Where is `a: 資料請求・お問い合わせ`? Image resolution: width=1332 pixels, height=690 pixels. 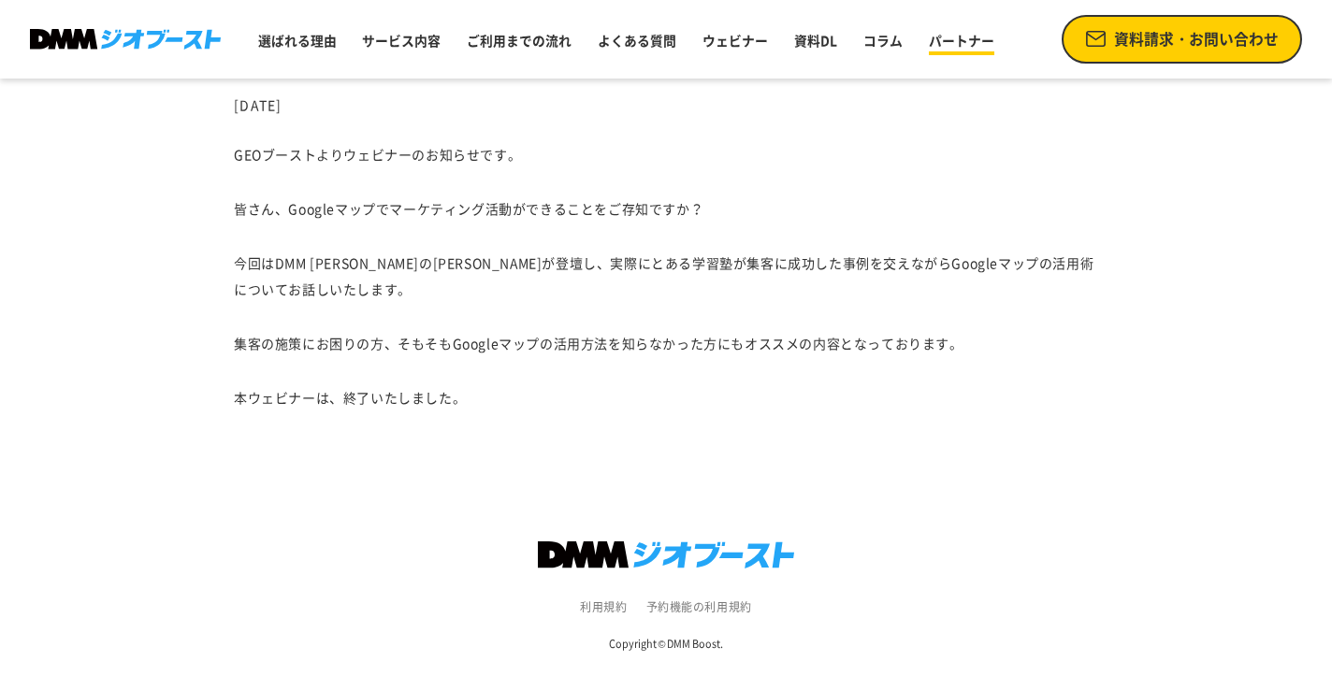
a: 資料請求・お問い合わせ is located at coordinates (1181, 39).